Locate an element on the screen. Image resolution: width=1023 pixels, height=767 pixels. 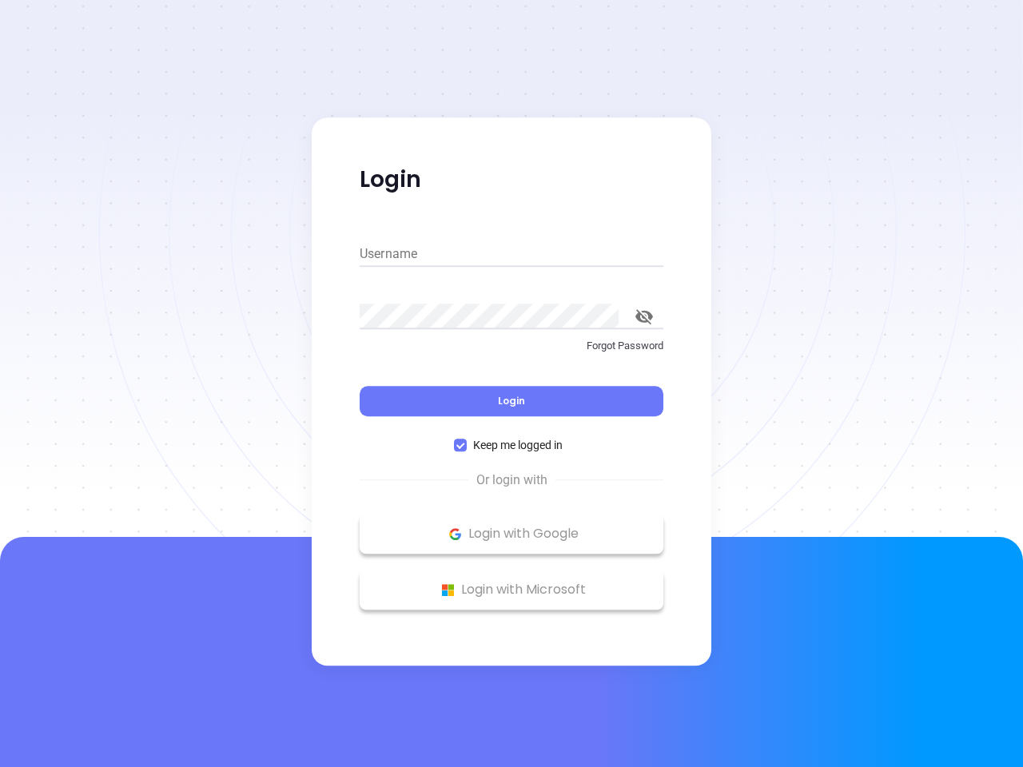
span: Keep me logged in is located at coordinates (518, 445).